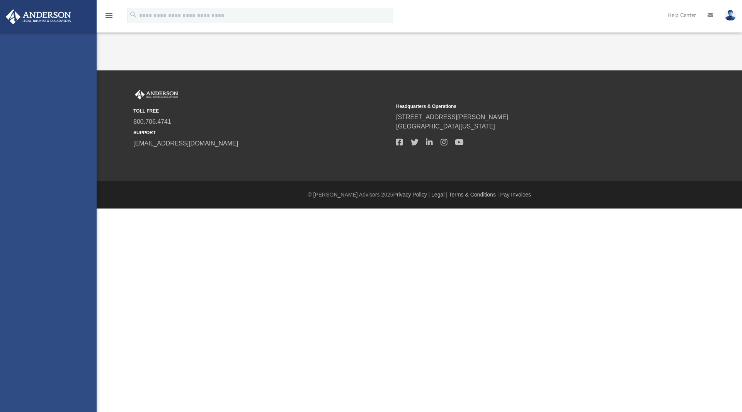  Describe the element at coordinates (515, 194) in the screenshot. I see `a: Pay Invoices` at that location.